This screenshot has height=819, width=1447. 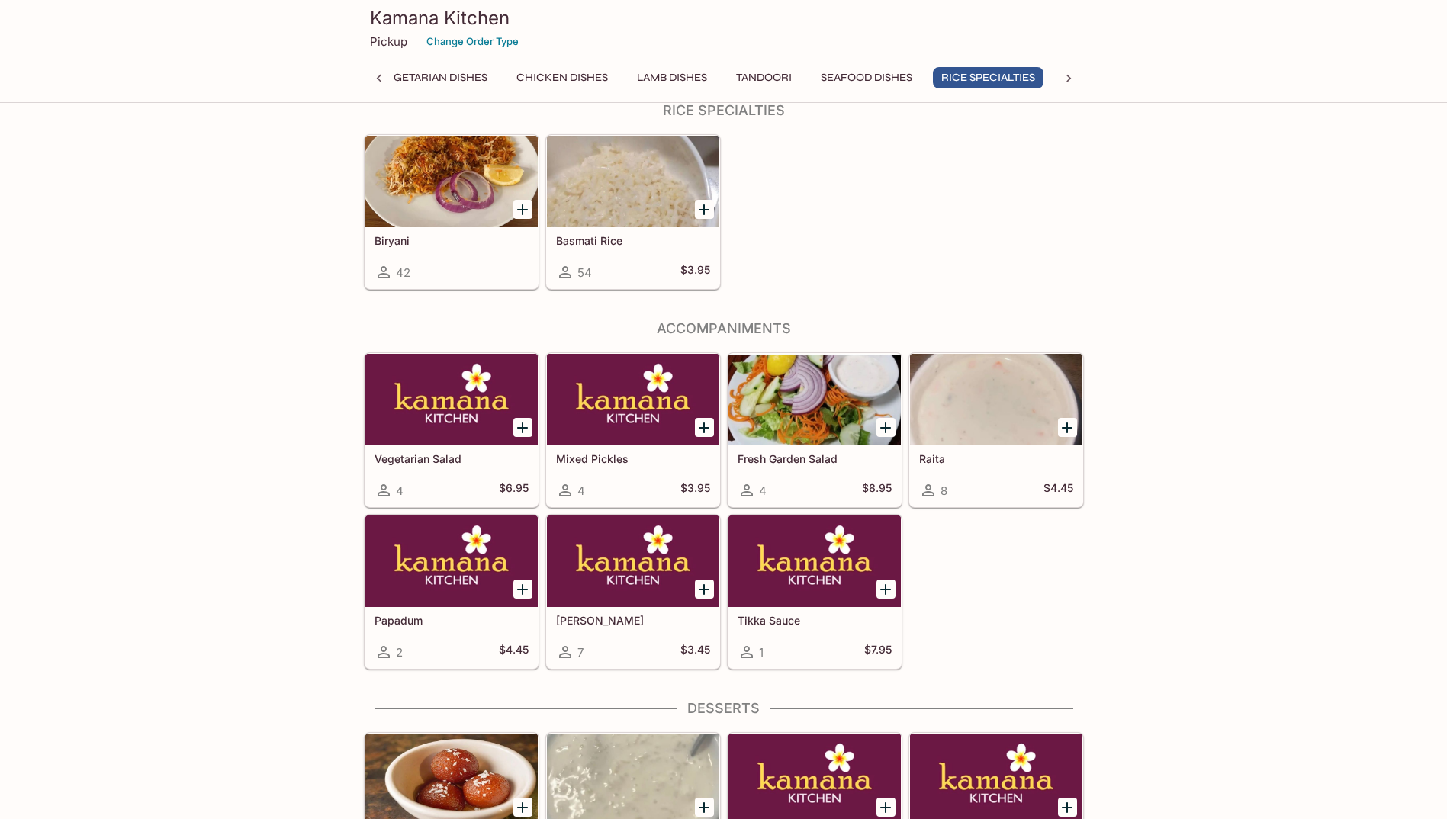 I want to click on button: Add Gajar Halwa, so click(x=886, y=807).